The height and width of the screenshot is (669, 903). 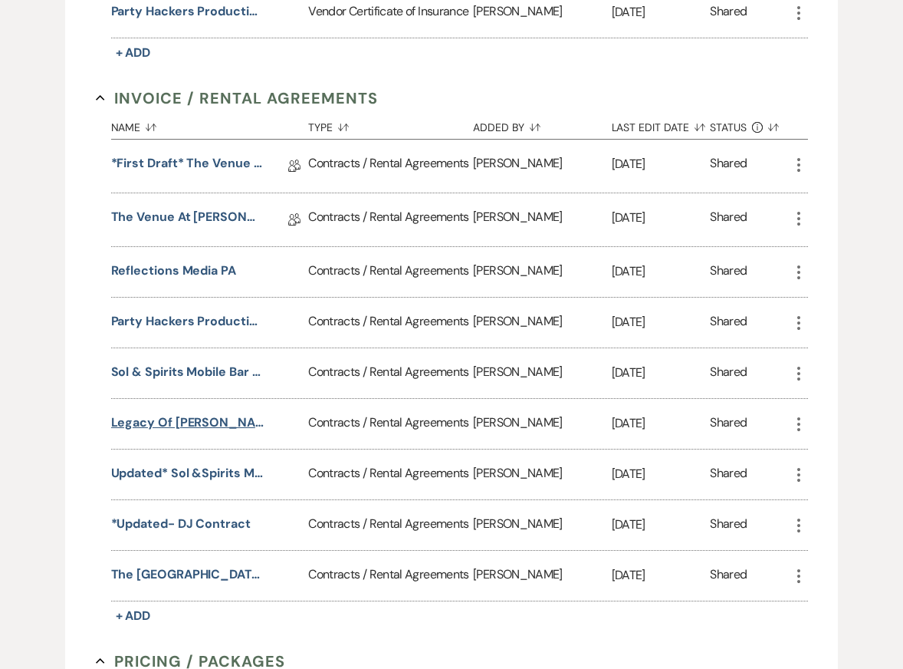 What do you see at coordinates (749, 124) in the screenshot?
I see `button: Status` at bounding box center [749, 124].